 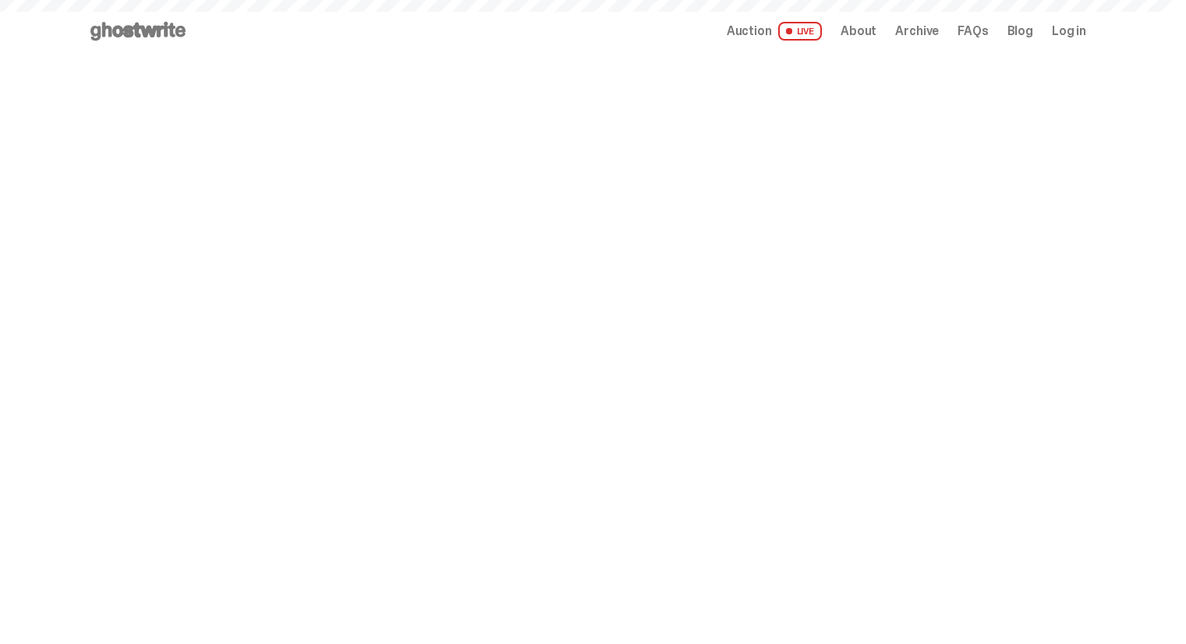 What do you see at coordinates (859, 31) in the screenshot?
I see `a: About` at bounding box center [859, 31].